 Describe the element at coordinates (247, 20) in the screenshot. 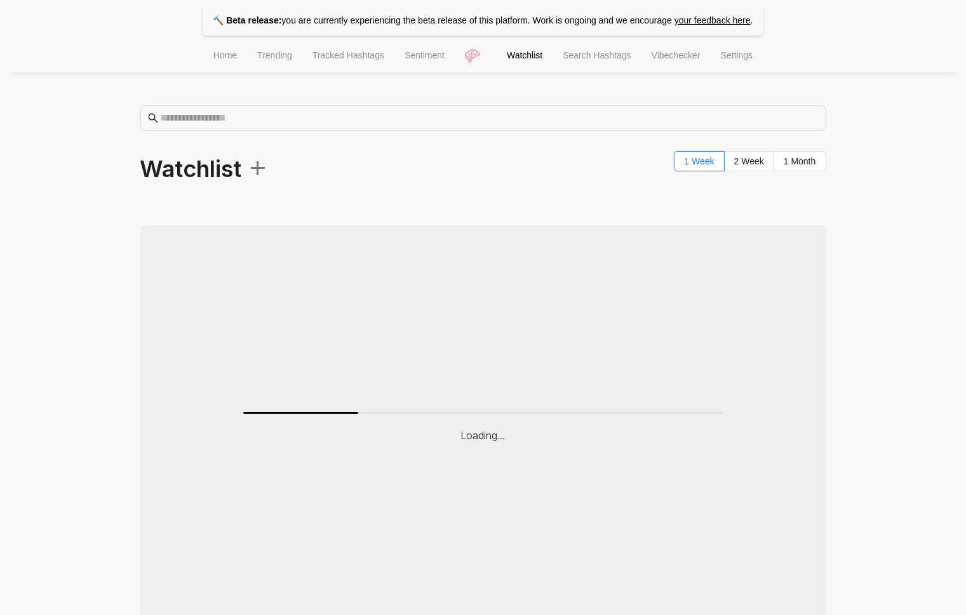

I see `strong: 🔨 Beta release:` at that location.